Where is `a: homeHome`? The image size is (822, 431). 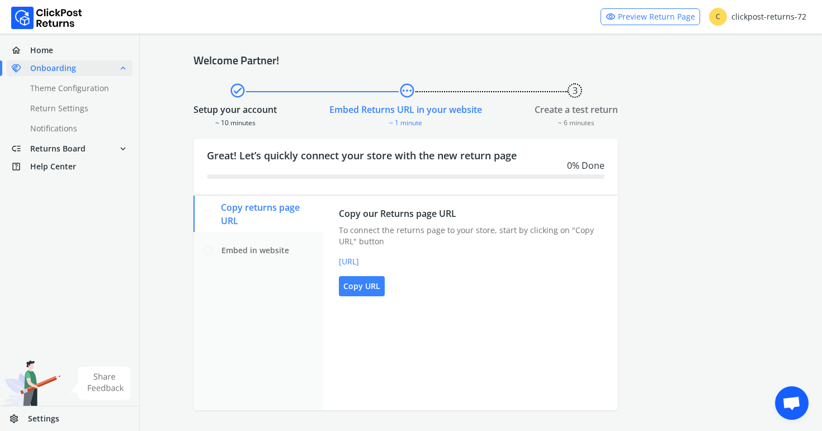
a: homeHome is located at coordinates (69, 50).